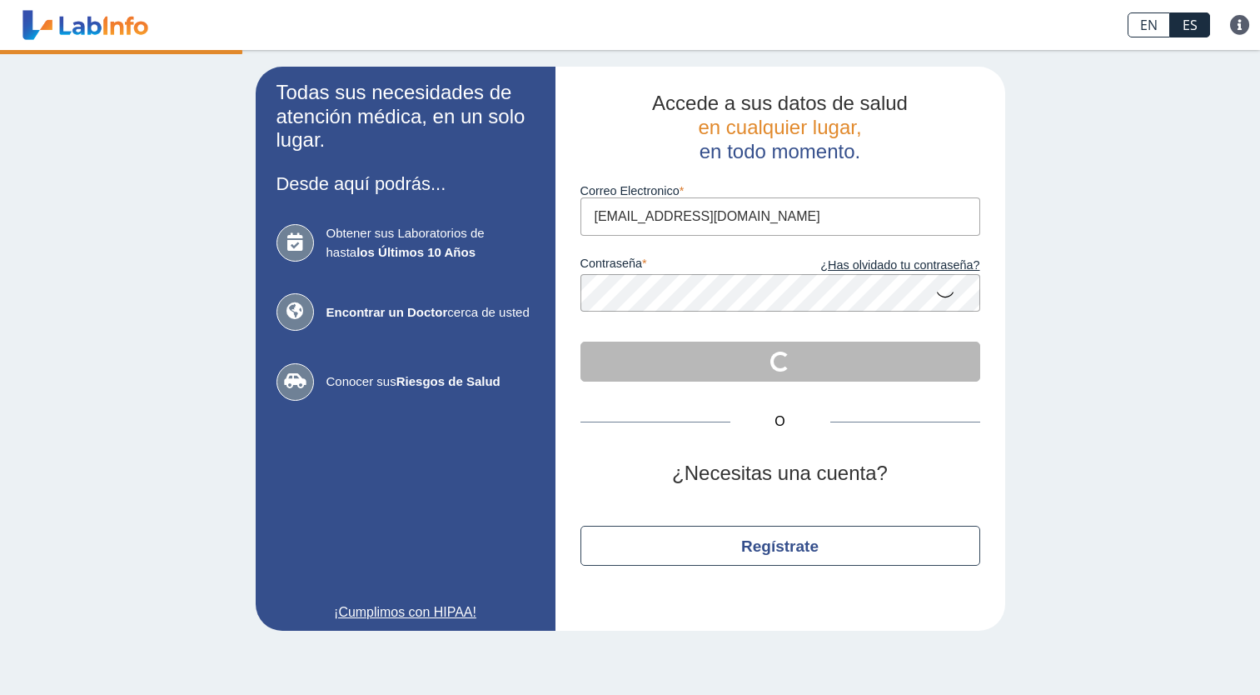 The width and height of the screenshot is (1260, 695). I want to click on label: Correo Electronico, so click(780, 191).